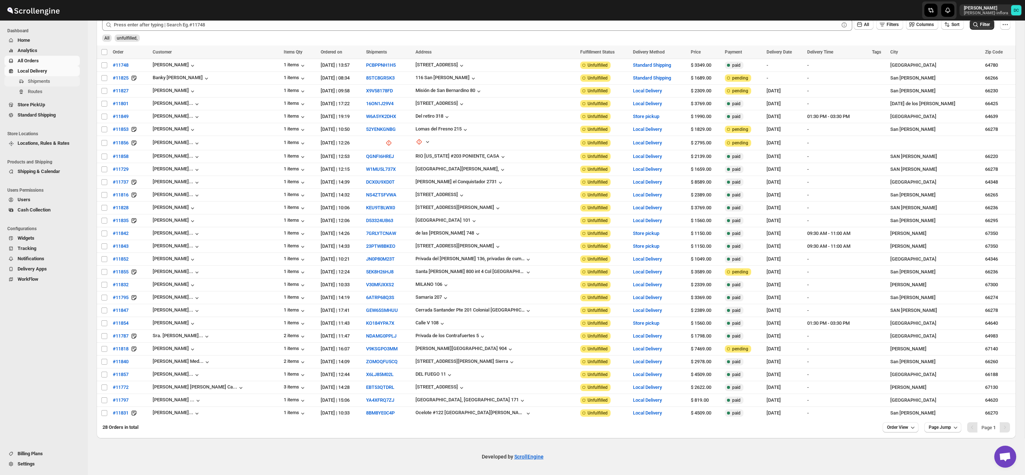 The width and height of the screenshot is (1025, 475). What do you see at coordinates (381, 116) in the screenshot?
I see `button: W6A5YK2DHX` at bounding box center [381, 116].